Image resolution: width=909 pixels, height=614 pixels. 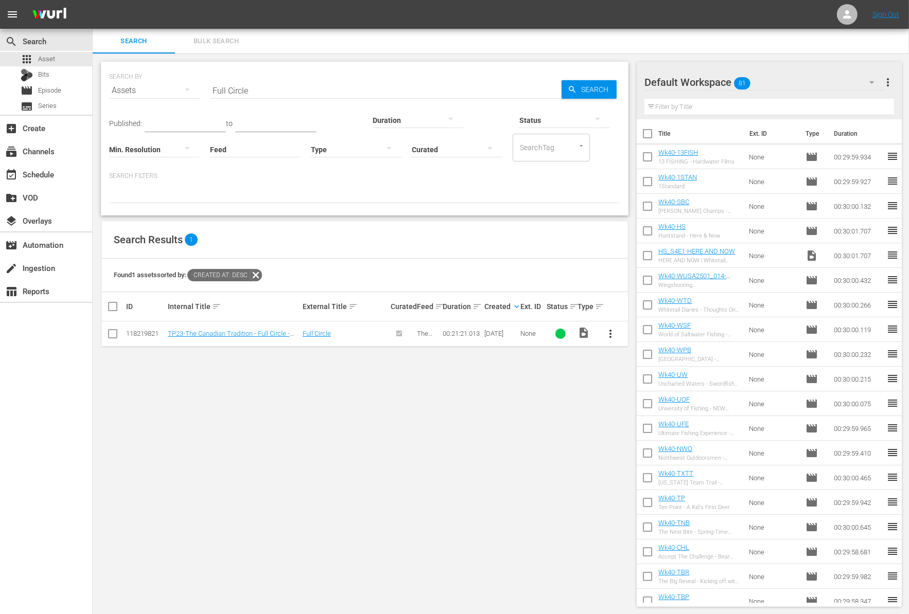 I want to click on span: Asset, so click(x=27, y=59).